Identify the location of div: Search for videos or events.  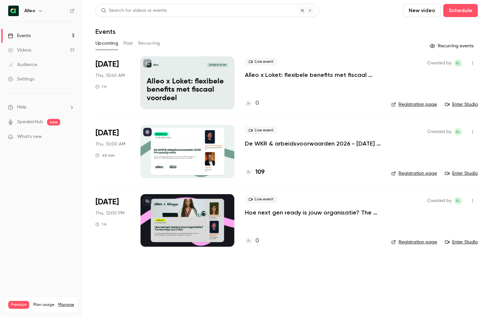
(134, 11).